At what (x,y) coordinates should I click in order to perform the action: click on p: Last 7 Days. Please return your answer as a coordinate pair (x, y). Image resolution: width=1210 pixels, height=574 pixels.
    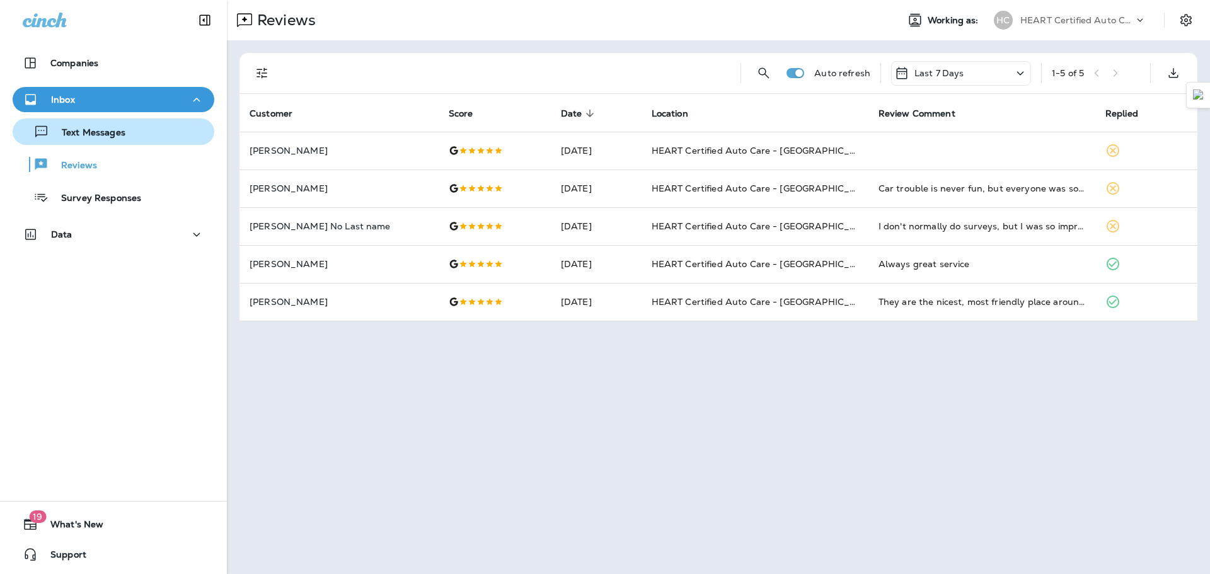
    Looking at the image, I should click on (939, 73).